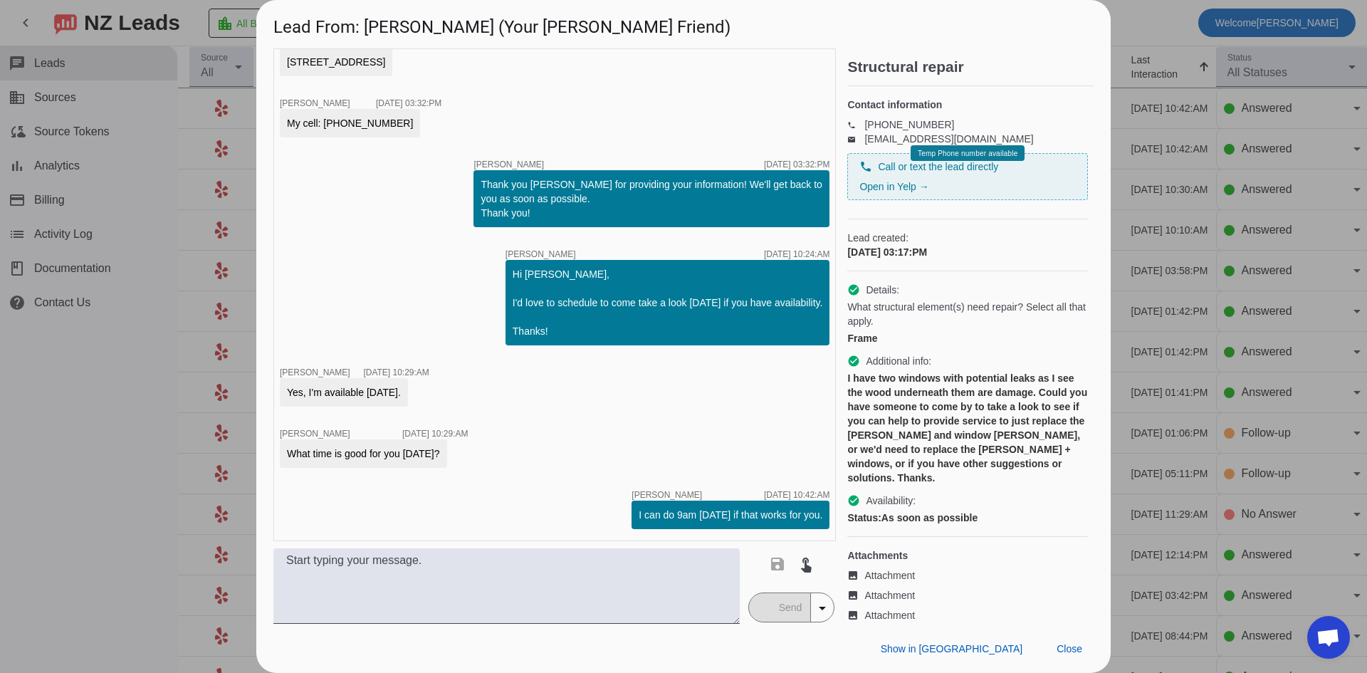  I want to click on span: Additional info:, so click(899, 361).